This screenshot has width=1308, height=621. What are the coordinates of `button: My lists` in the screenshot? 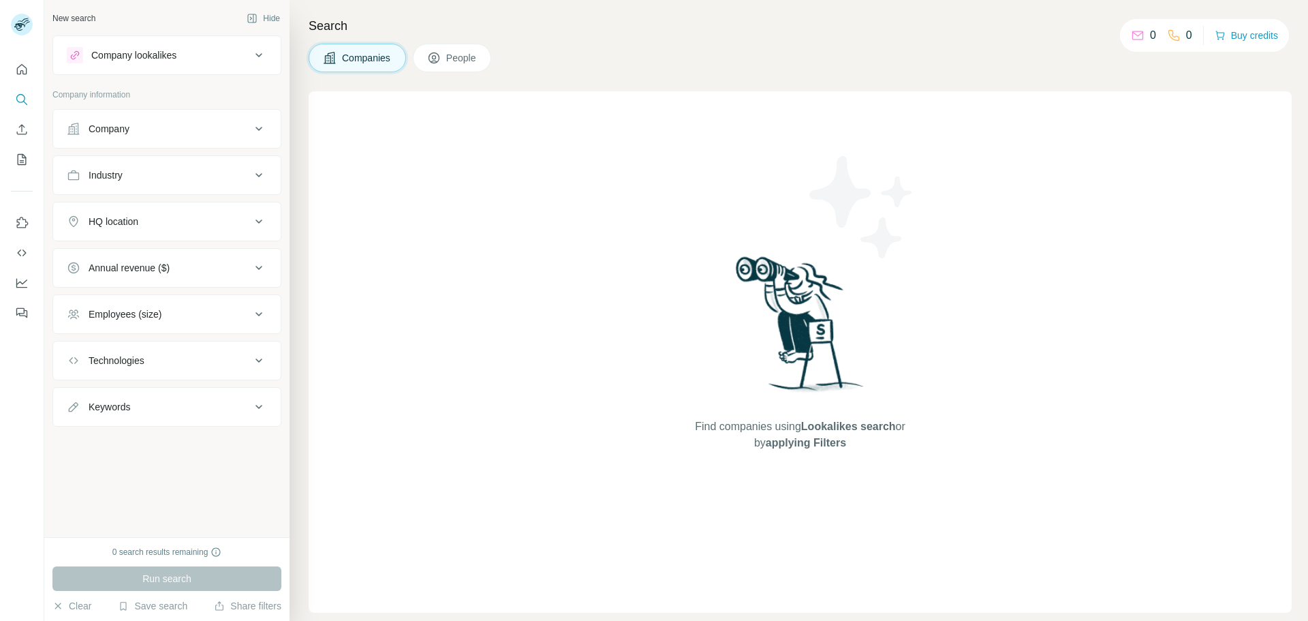 It's located at (22, 159).